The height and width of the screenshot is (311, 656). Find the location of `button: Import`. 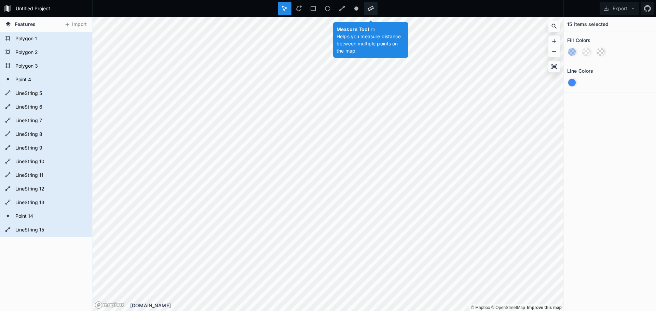

button: Import is located at coordinates (75, 25).